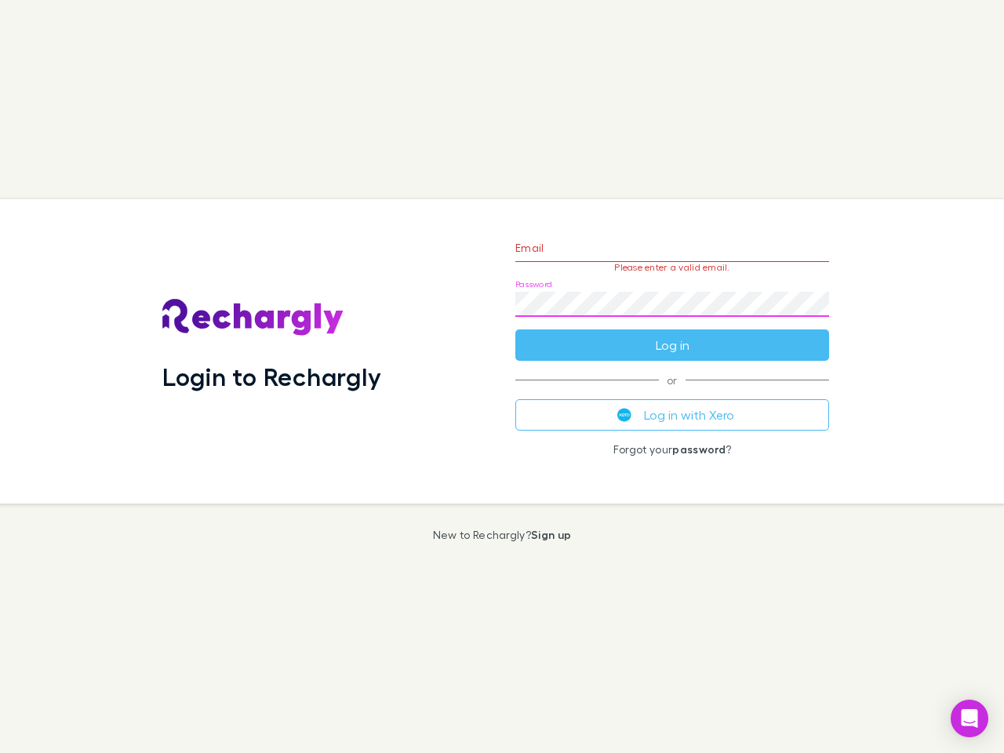 Image resolution: width=1004 pixels, height=753 pixels. Describe the element at coordinates (672, 415) in the screenshot. I see `button: Log in with Xero` at that location.